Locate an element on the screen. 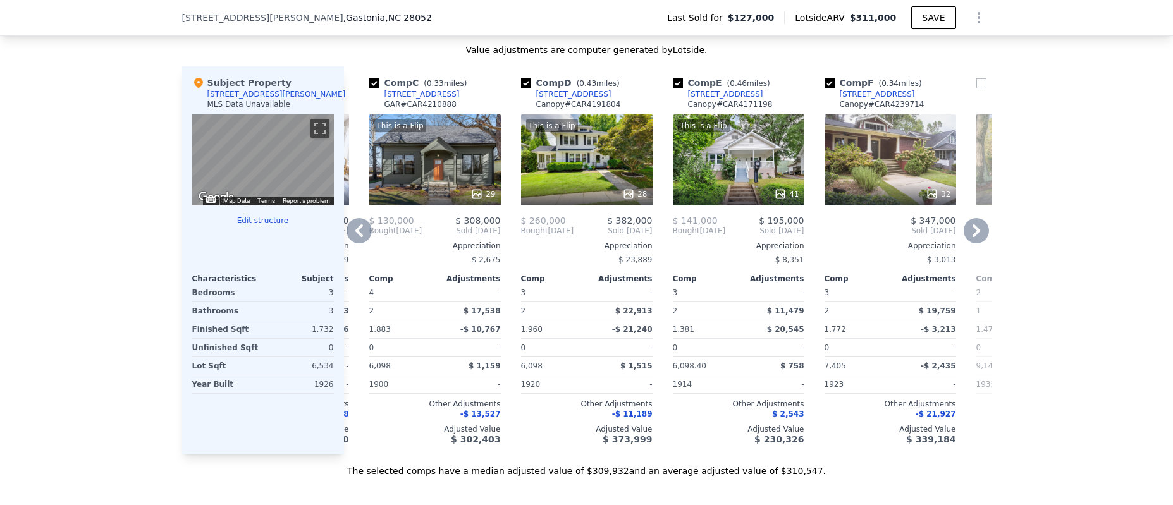  span: 0.43 is located at coordinates (587, 83).